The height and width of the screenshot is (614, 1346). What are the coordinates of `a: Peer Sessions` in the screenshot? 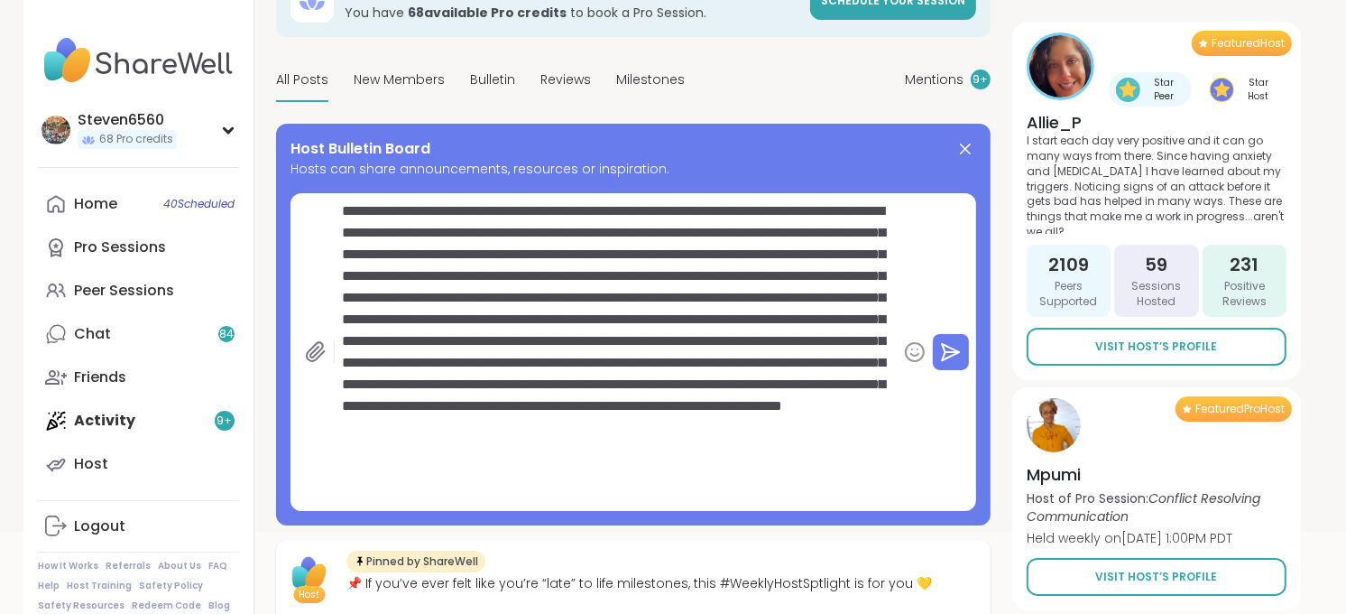 It's located at (138, 291).